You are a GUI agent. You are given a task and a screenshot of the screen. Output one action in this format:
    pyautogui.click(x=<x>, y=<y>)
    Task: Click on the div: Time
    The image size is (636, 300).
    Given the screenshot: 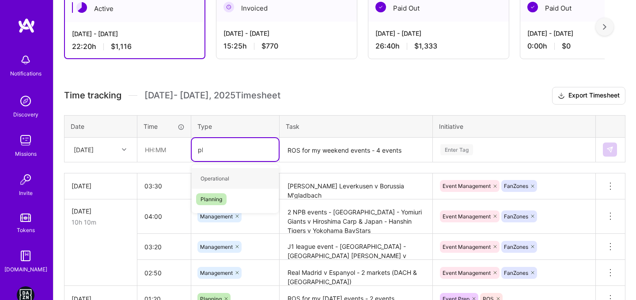 What is the action you would take?
    pyautogui.click(x=164, y=126)
    